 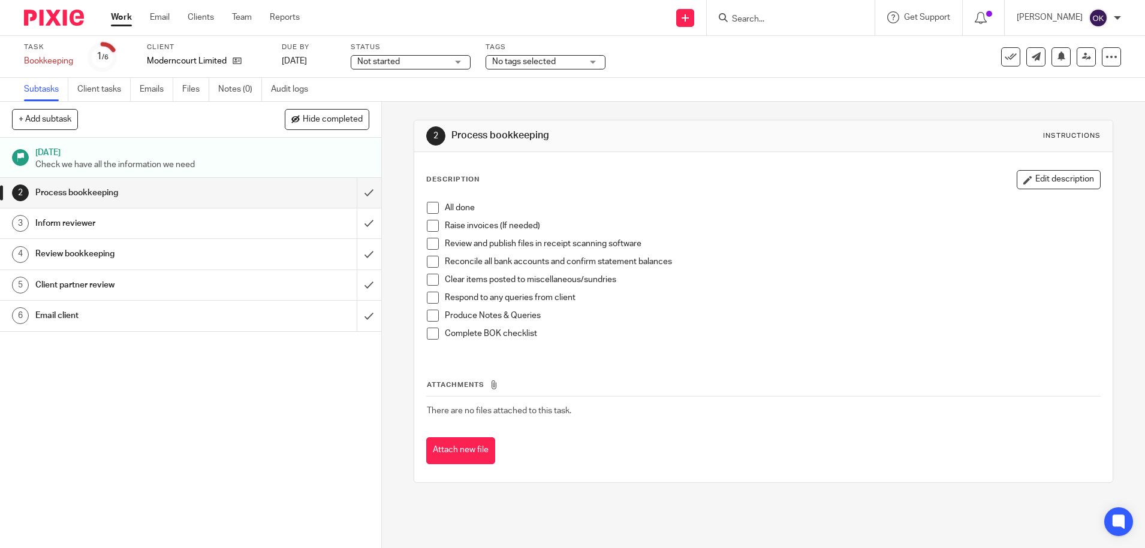 I want to click on p: All done, so click(x=772, y=208).